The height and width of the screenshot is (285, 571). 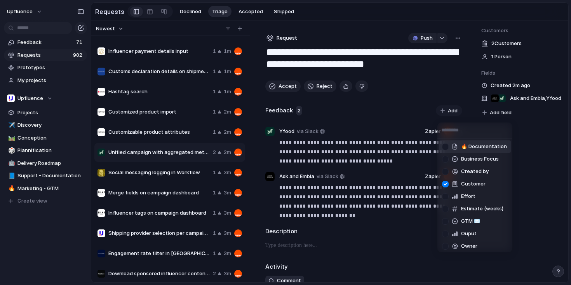 What do you see at coordinates (482, 208) in the screenshot?
I see `span: Estimate (weeks)` at bounding box center [482, 208].